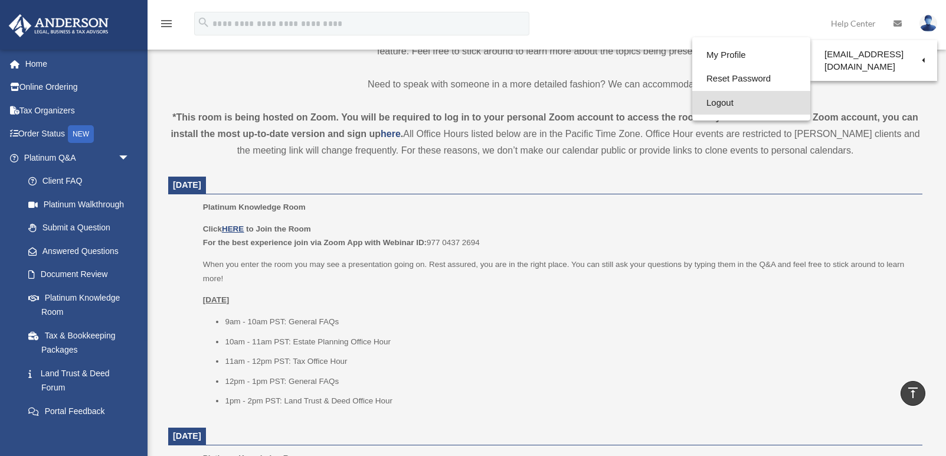 The width and height of the screenshot is (946, 456). Describe the element at coordinates (82, 411) in the screenshot. I see `a: Portal Feedback` at that location.